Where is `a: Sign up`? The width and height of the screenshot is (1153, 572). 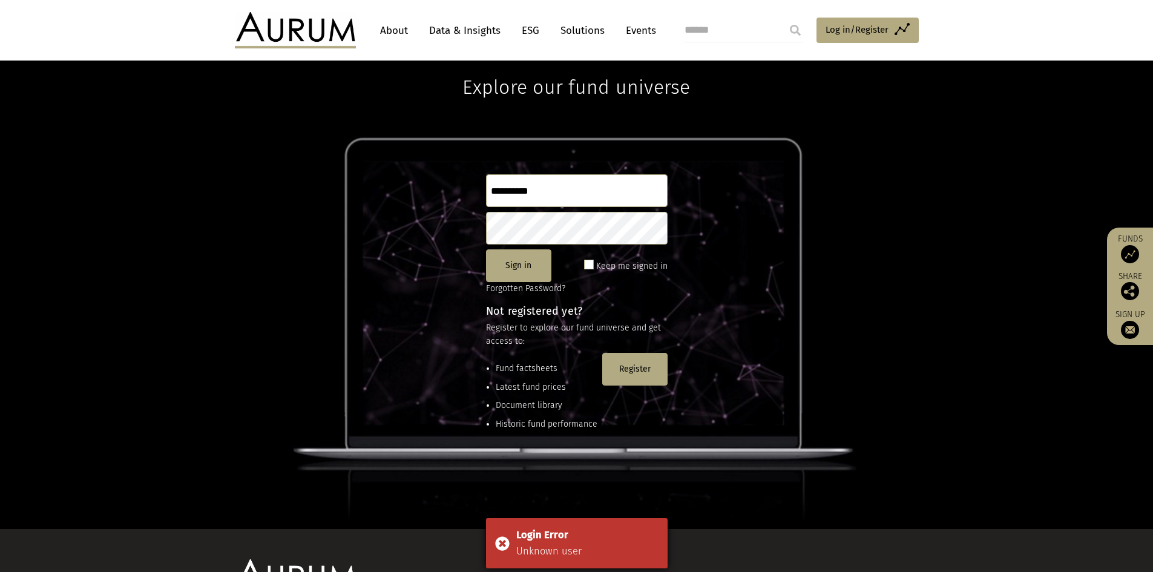
a: Sign up is located at coordinates (1130, 324).